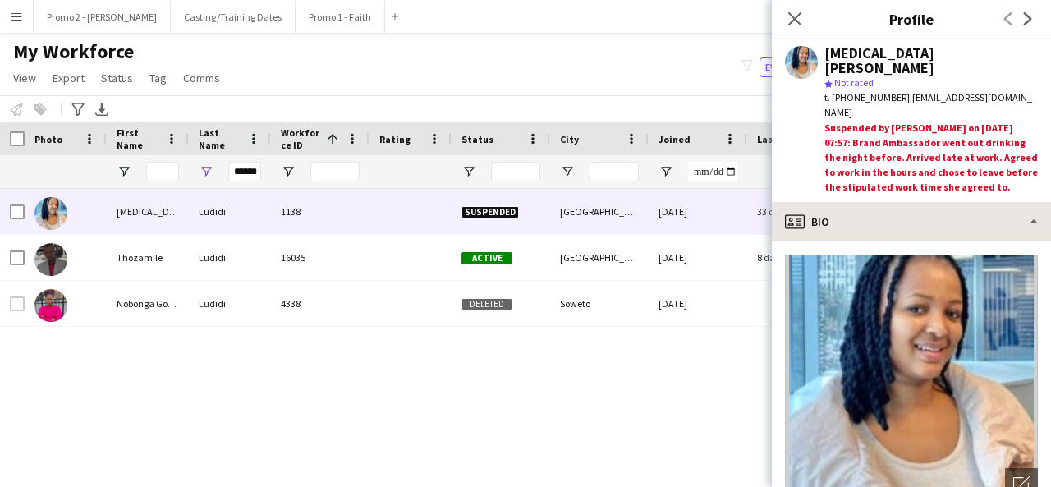 This screenshot has height=487, width=1051. Describe the element at coordinates (674, 139) in the screenshot. I see `span: Joined` at that location.